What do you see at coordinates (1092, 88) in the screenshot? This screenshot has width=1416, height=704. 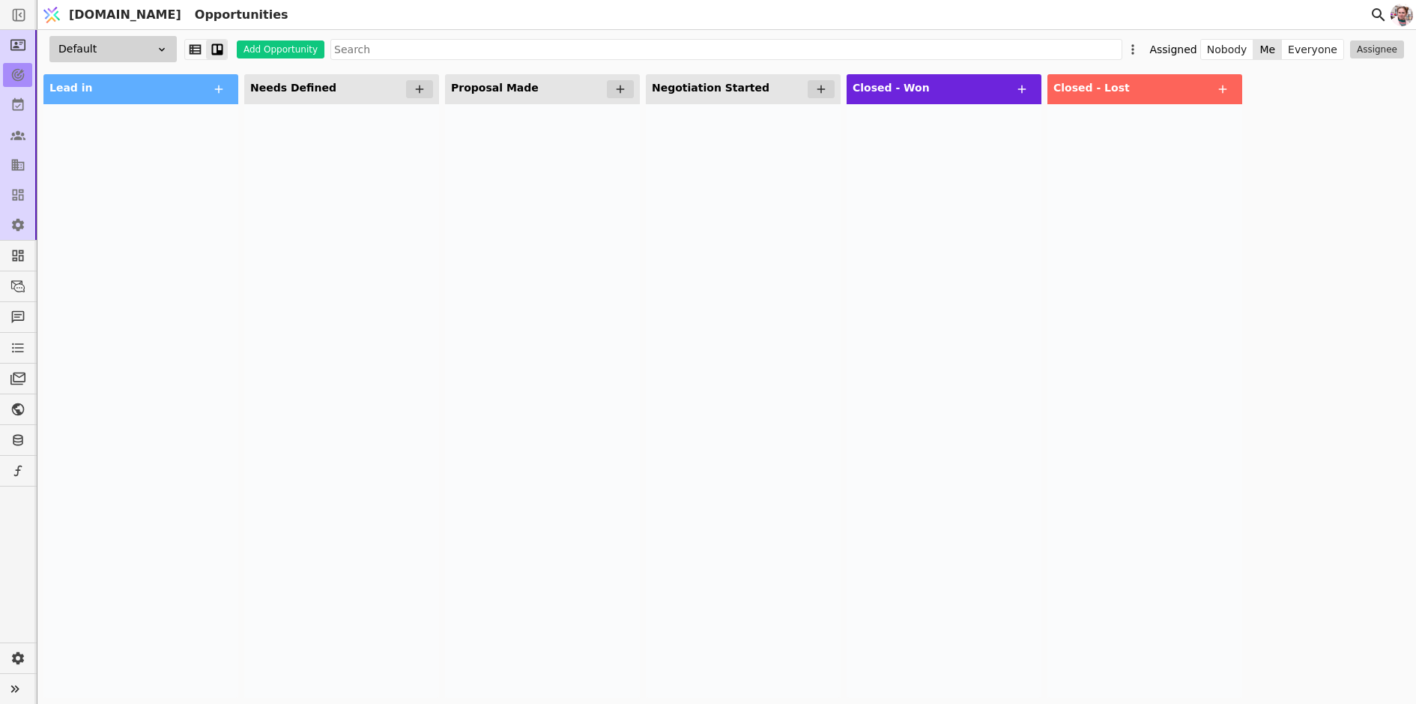 I see `span: Closed - Lost` at bounding box center [1092, 88].